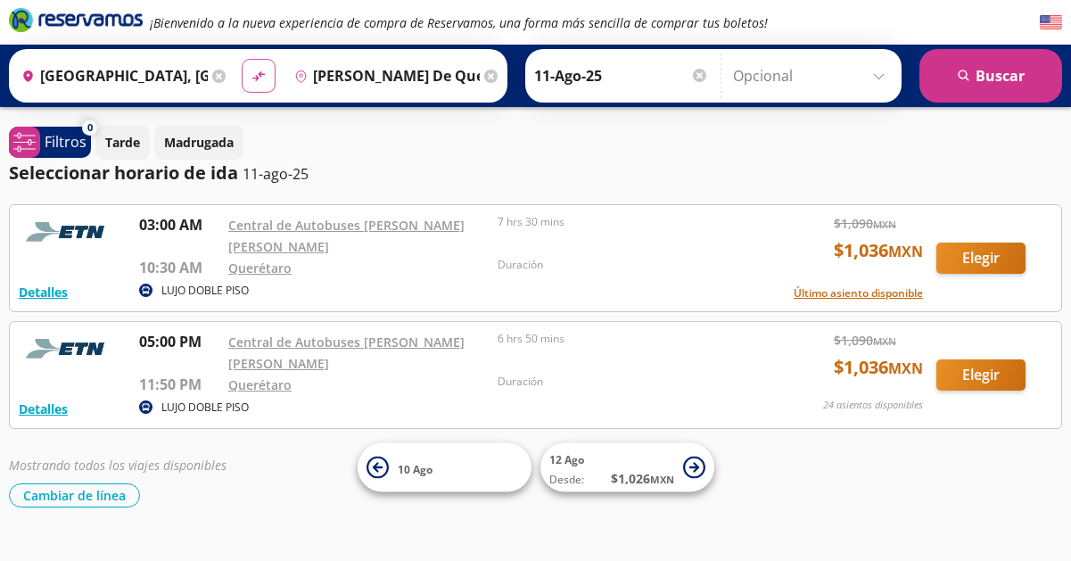 The height and width of the screenshot is (561, 1071). Describe the element at coordinates (74, 495) in the screenshot. I see `button: Cambiar de línea` at that location.